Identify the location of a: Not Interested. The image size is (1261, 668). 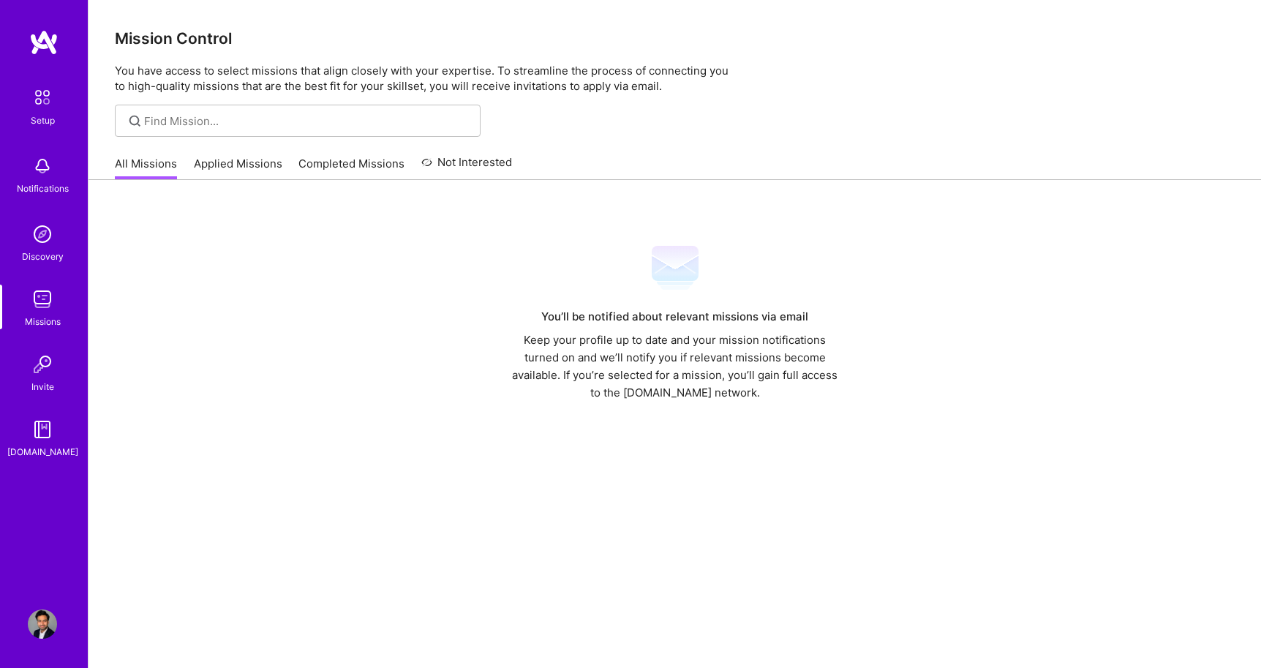
(467, 167).